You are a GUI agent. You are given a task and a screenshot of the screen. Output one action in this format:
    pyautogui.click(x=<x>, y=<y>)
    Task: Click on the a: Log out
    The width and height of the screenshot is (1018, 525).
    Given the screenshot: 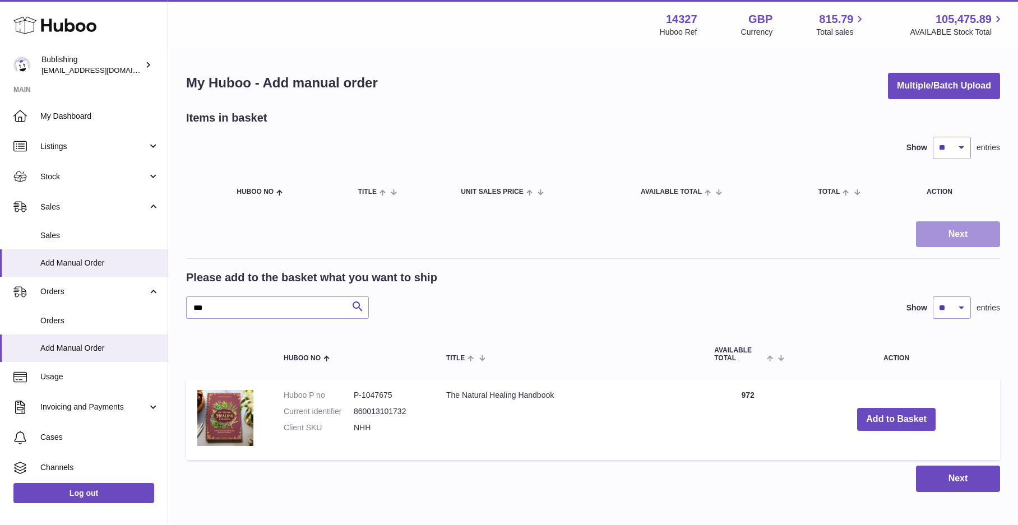 What is the action you would take?
    pyautogui.click(x=84, y=493)
    